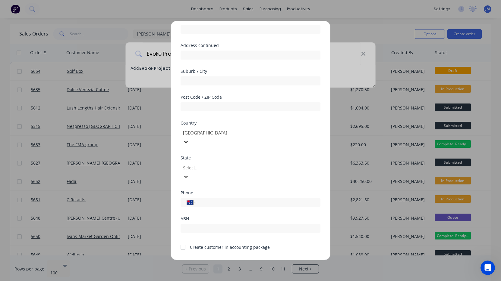 The height and width of the screenshot is (281, 501). What do you see at coordinates (250, 71) in the screenshot?
I see `div: Suburb / City` at bounding box center [250, 71].